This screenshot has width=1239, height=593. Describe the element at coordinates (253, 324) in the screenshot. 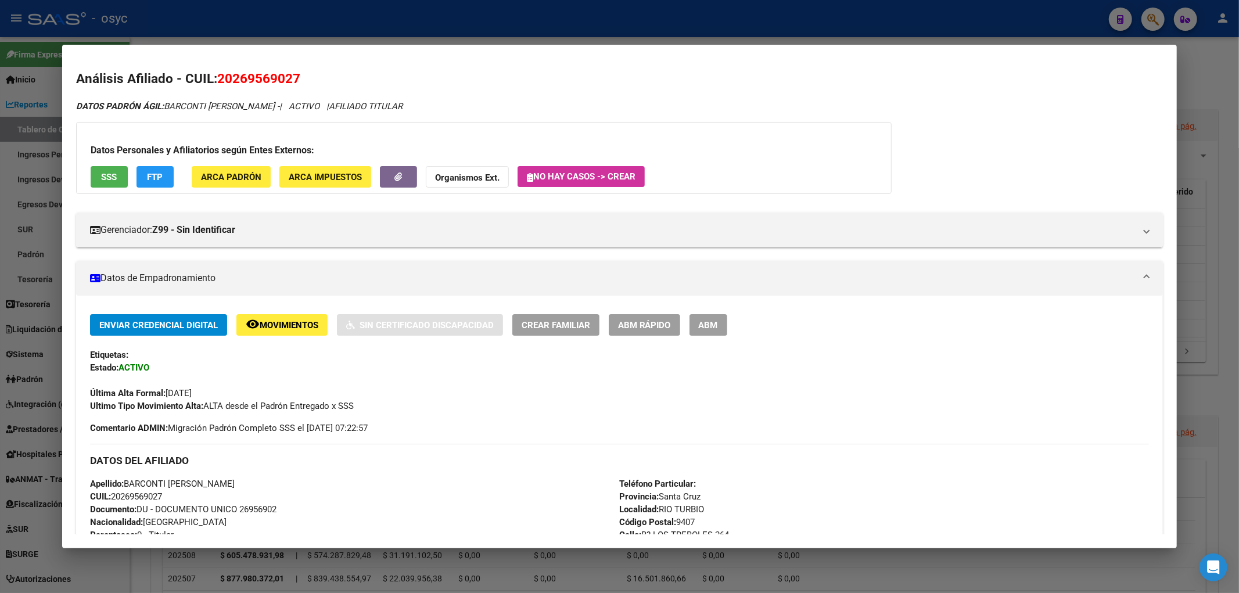

I see `mat-icon: remove_red_eye` at that location.